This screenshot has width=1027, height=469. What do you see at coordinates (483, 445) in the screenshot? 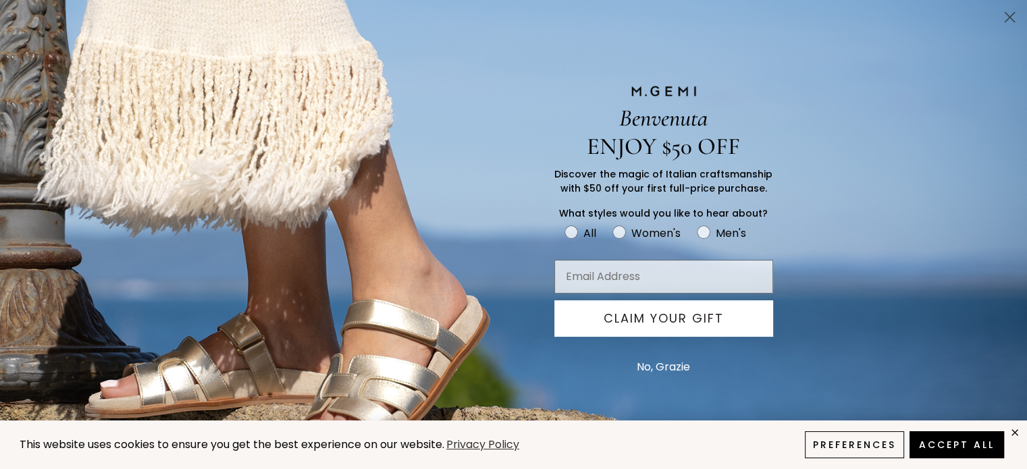
I see `a: Privacy Policy (opens in a new tab)` at bounding box center [483, 445].